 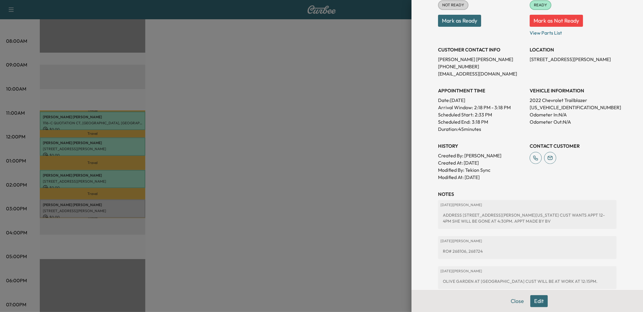 What do you see at coordinates (481, 146) in the screenshot?
I see `h3: History` at bounding box center [481, 146].